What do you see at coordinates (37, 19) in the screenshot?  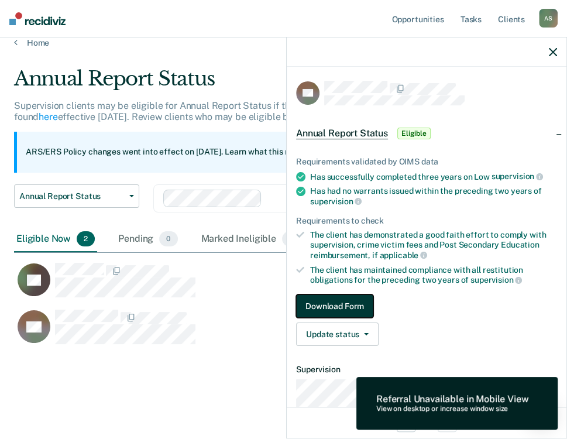 I see `img: Recidiviz` at bounding box center [37, 19].